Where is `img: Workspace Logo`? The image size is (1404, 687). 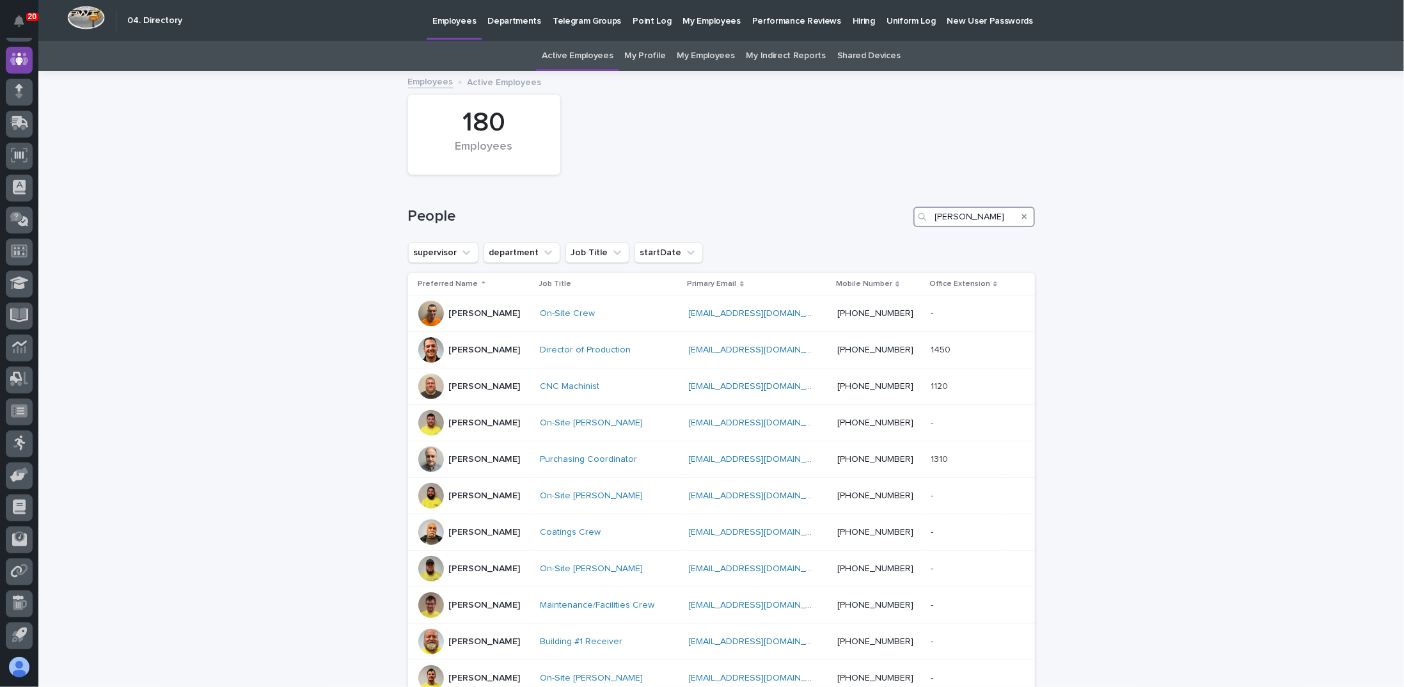
img: Workspace Logo is located at coordinates (86, 17).